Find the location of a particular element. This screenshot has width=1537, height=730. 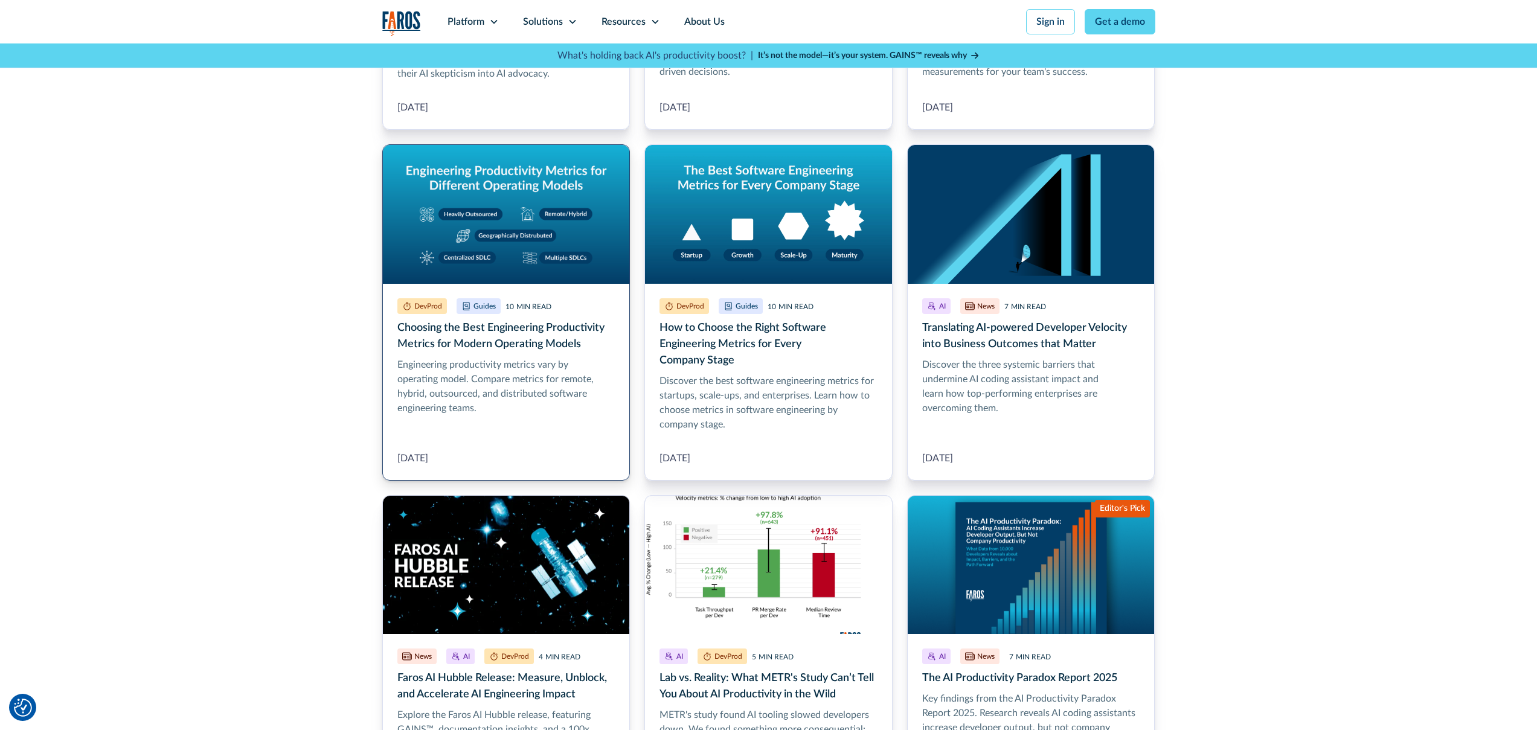

div: Resources is located at coordinates (623, 22).